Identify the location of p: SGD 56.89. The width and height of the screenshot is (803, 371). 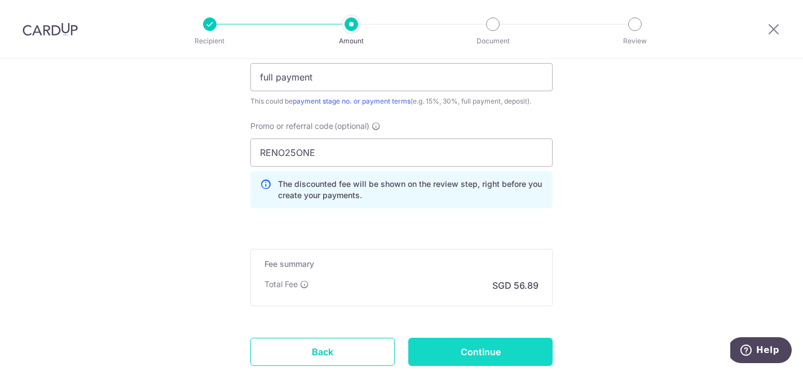
(515, 286).